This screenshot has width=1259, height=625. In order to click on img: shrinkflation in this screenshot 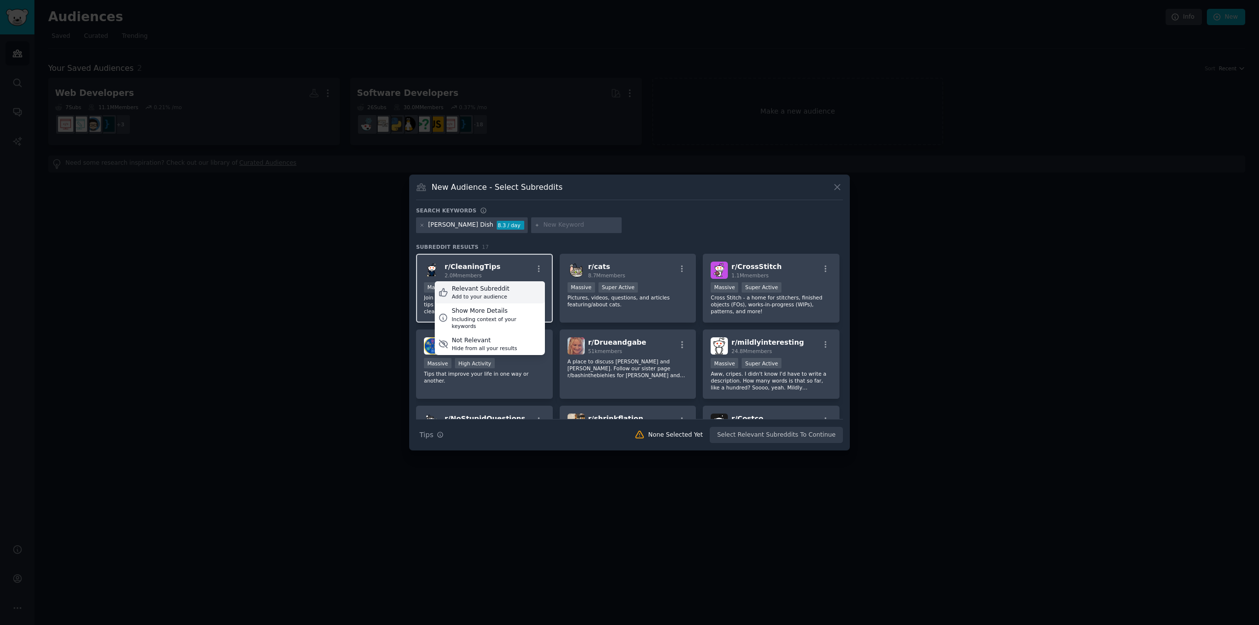, I will do `click(576, 422)`.